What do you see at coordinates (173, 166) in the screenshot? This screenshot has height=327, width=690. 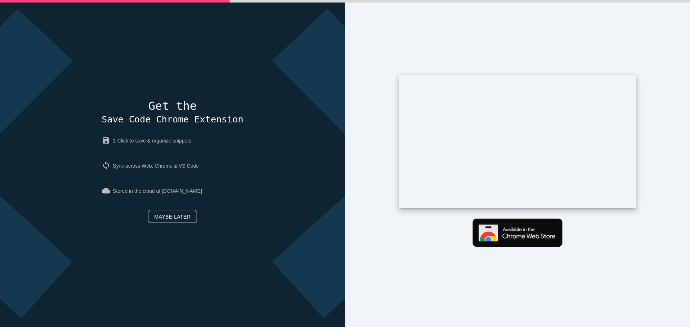 I see `p: Sync across Web, Chrome & VS Code` at bounding box center [173, 166].